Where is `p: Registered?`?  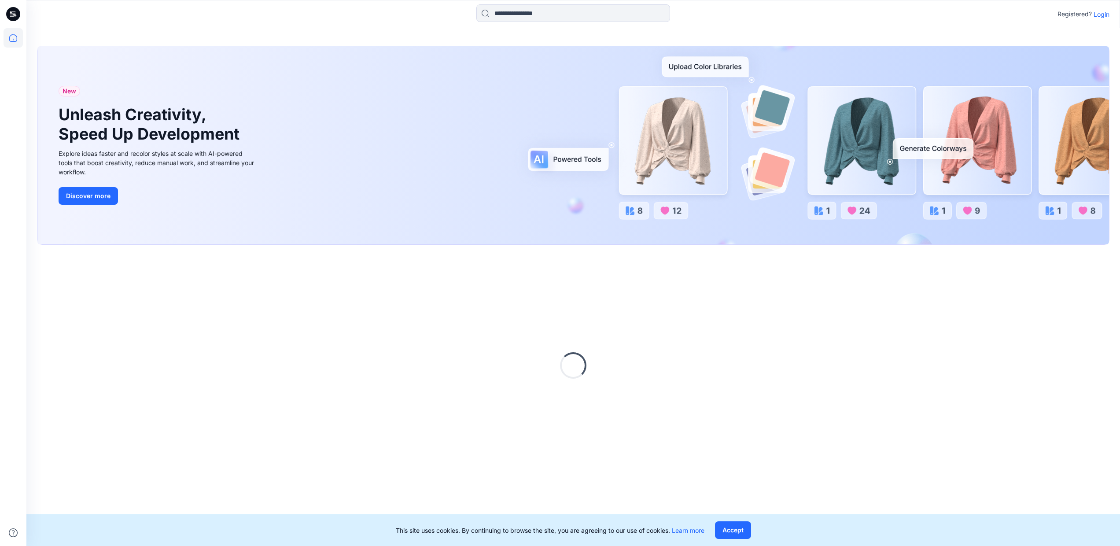
p: Registered? is located at coordinates (1075, 14).